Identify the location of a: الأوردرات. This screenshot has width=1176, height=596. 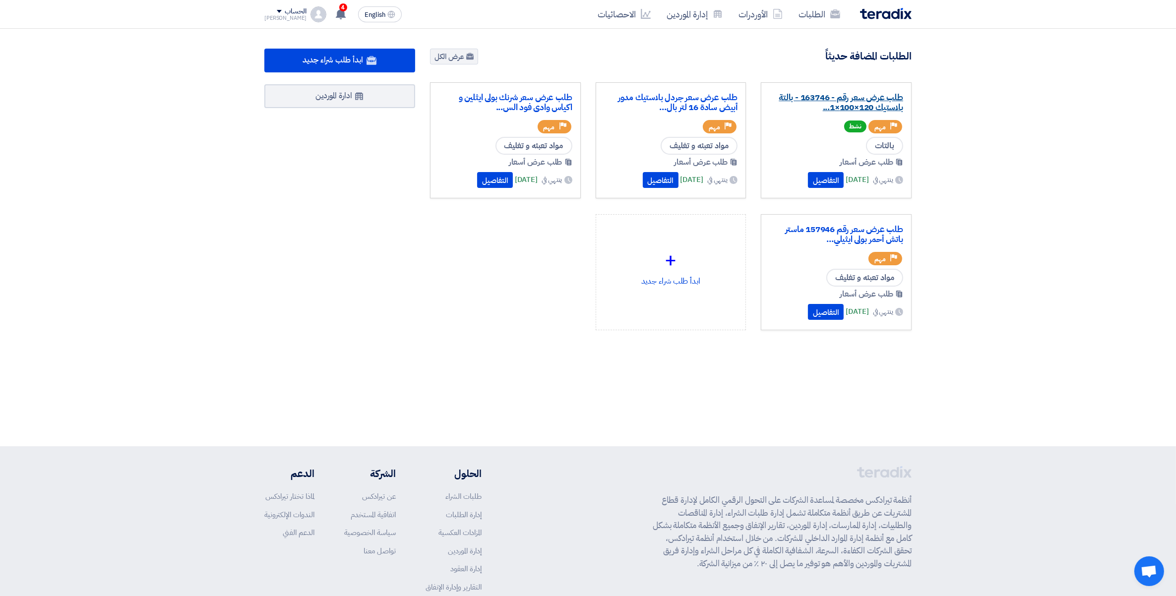
(760, 14).